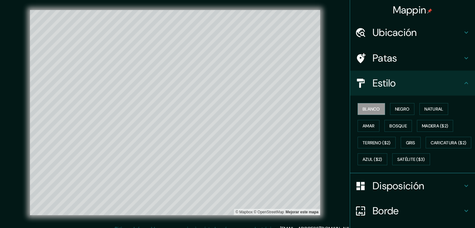 Image resolution: width=475 pixels, height=228 pixels. Describe the element at coordinates (449, 143) in the screenshot. I see `font: Caricatura ($2)` at that location.